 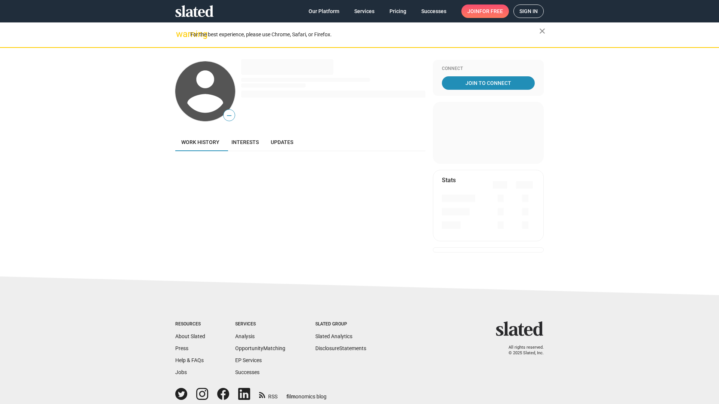 I want to click on span: Updates, so click(x=282, y=142).